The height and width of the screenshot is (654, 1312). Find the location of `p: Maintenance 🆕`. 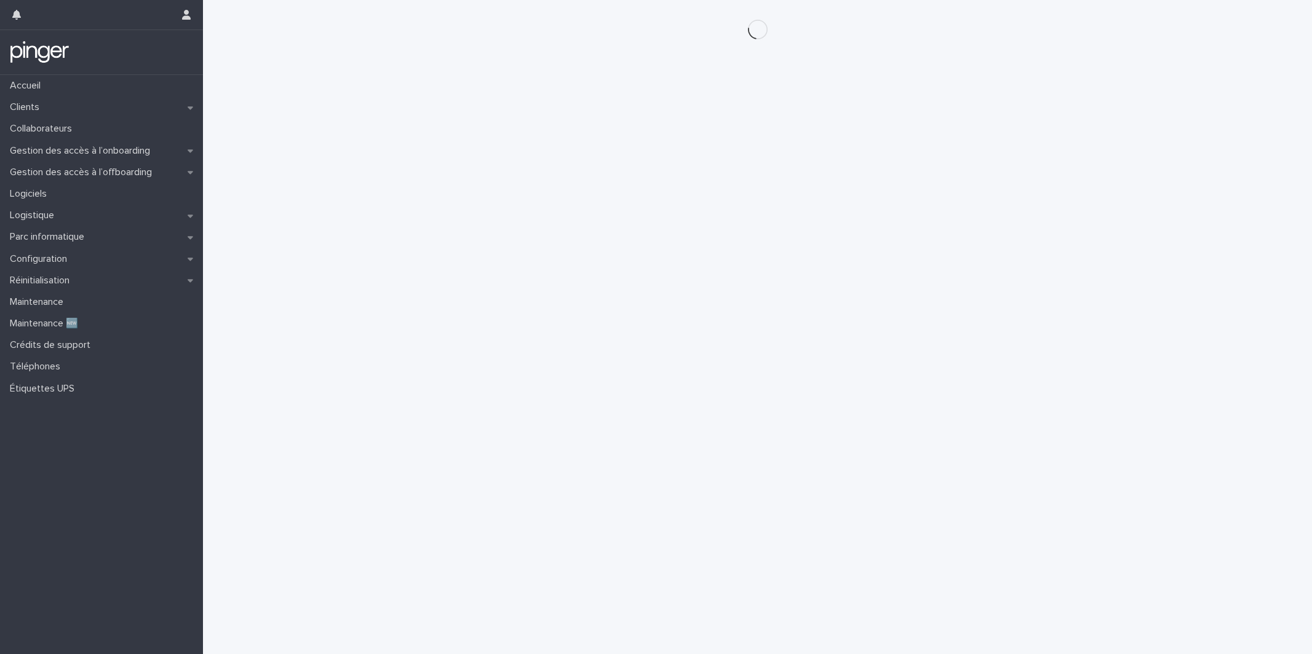

p: Maintenance 🆕 is located at coordinates (46, 323).